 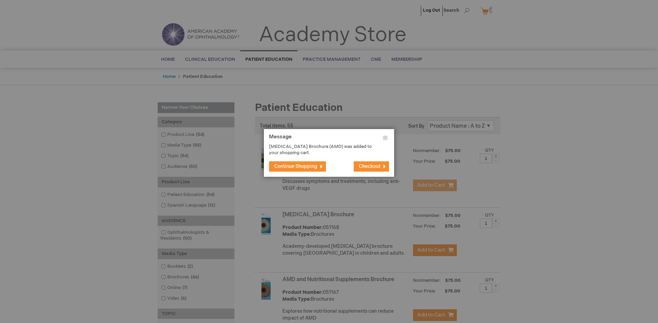 What do you see at coordinates (329, 138) in the screenshot?
I see `h1: Message` at bounding box center [329, 138].